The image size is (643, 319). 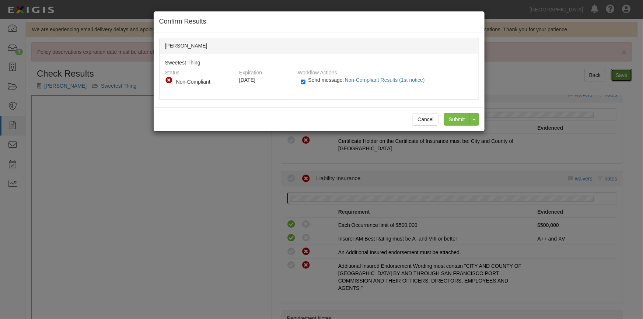 I want to click on label: Workflow Actions, so click(x=317, y=71).